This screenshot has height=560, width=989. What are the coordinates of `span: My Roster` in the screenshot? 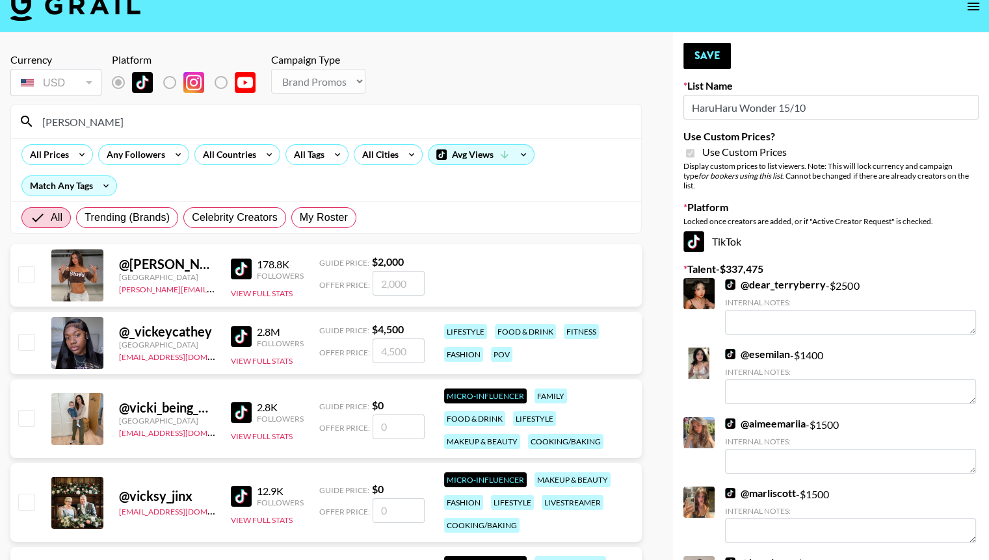 It's located at (324, 218).